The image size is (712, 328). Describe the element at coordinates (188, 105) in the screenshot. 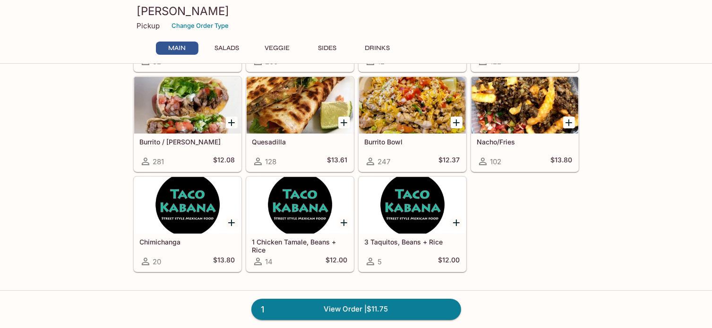

I see `div: Burrito / Cali Burrito` at that location.